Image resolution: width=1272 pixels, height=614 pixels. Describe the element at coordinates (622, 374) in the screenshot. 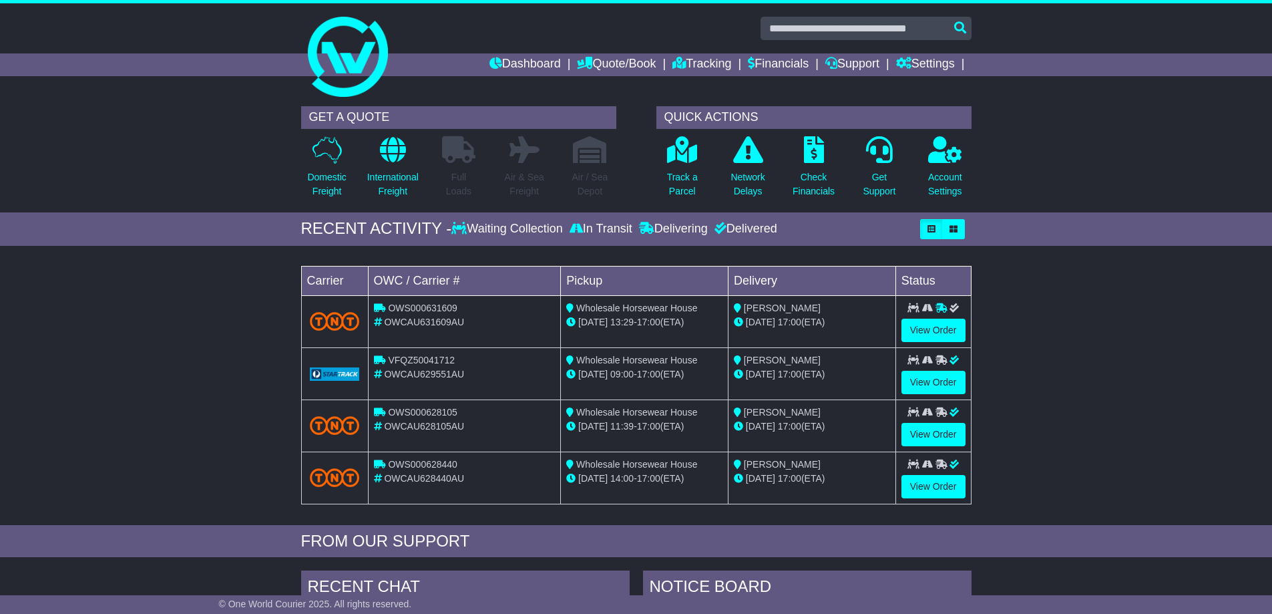

I see `span: 09:00` at that location.